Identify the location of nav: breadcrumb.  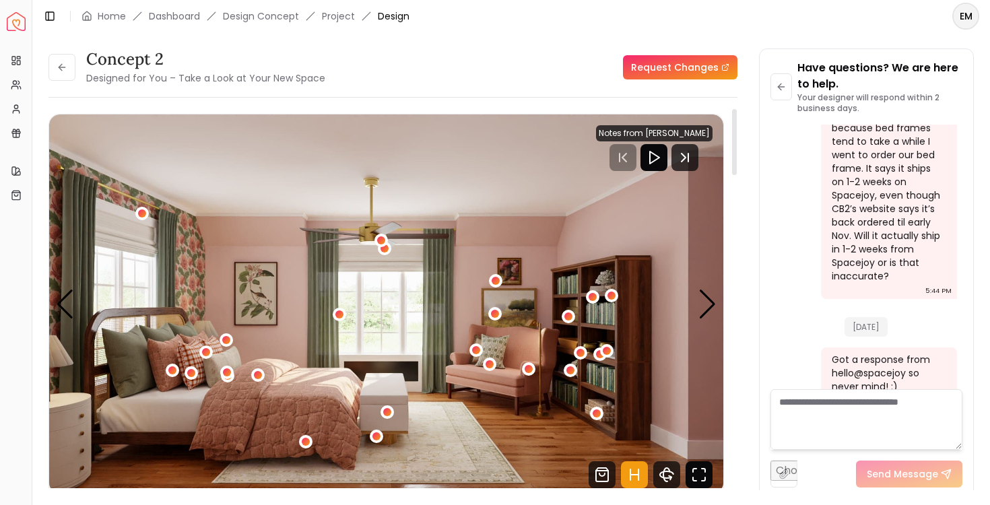
(245, 16).